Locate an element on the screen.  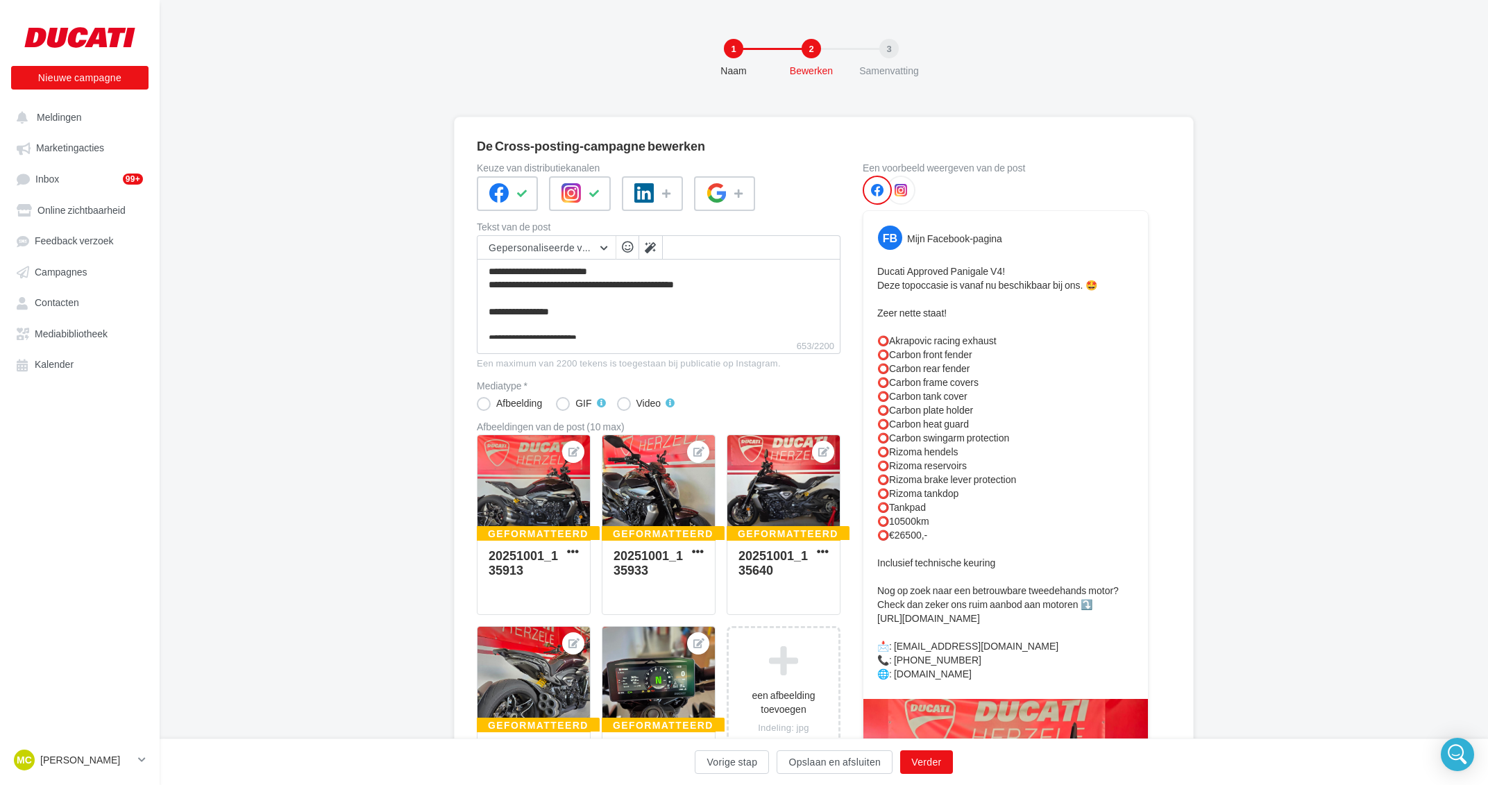
div: Een voorbeeld weergeven van de post is located at coordinates (1006, 168).